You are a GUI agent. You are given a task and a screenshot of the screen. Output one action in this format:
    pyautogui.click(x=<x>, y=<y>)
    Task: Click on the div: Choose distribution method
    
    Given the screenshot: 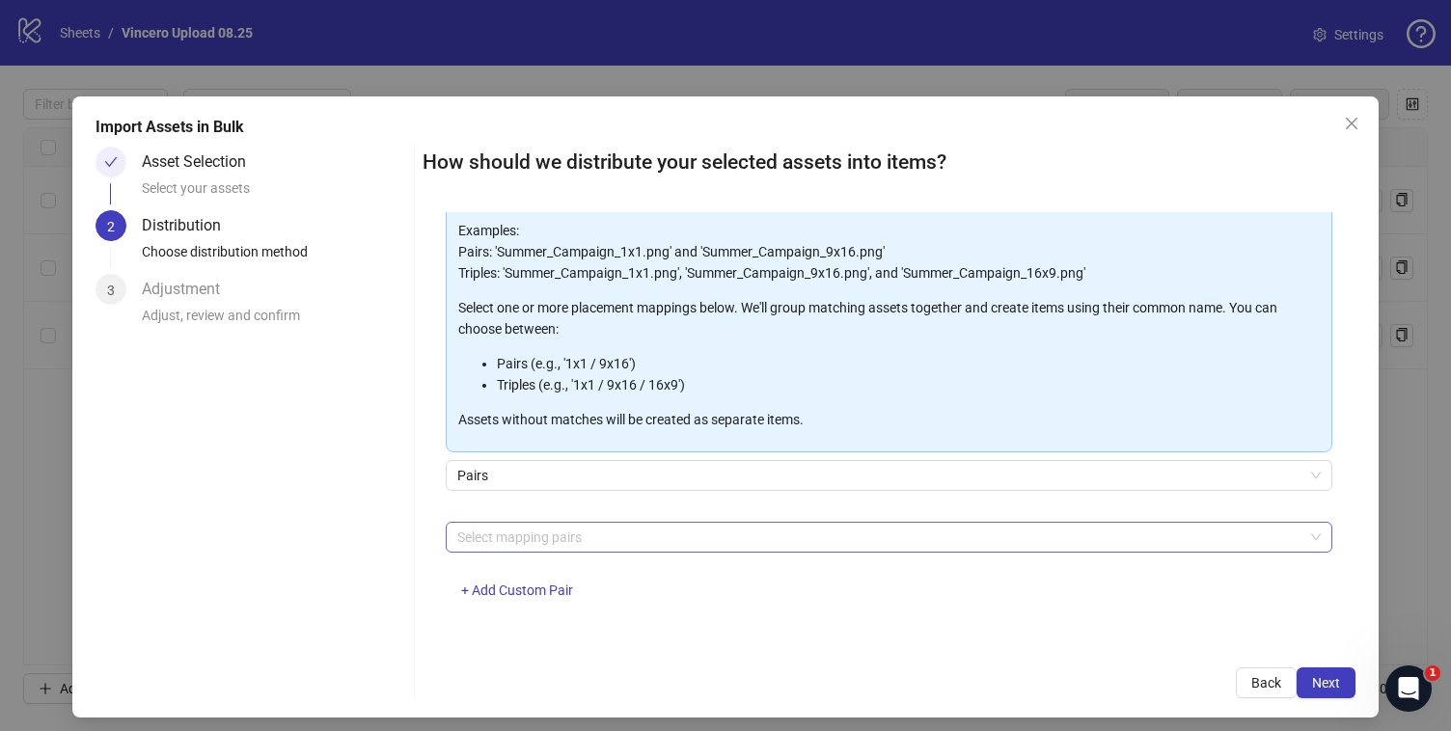 What is the action you would take?
    pyautogui.click(x=274, y=258)
    